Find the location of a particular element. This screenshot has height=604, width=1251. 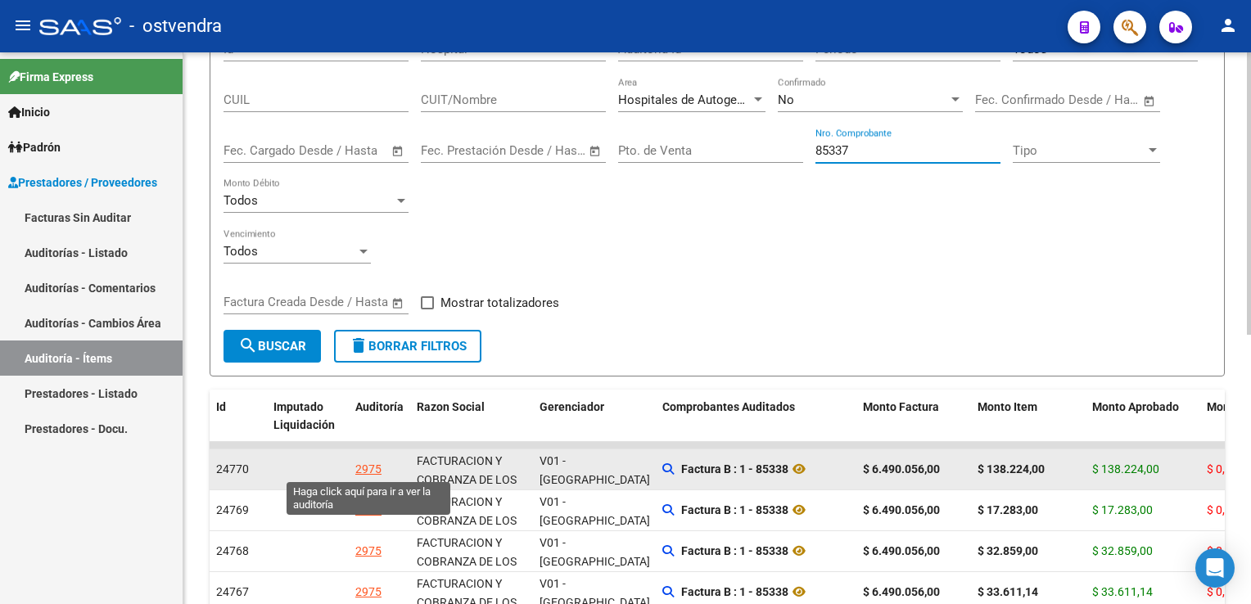

span: $ 17.283,00 is located at coordinates (1122, 510).